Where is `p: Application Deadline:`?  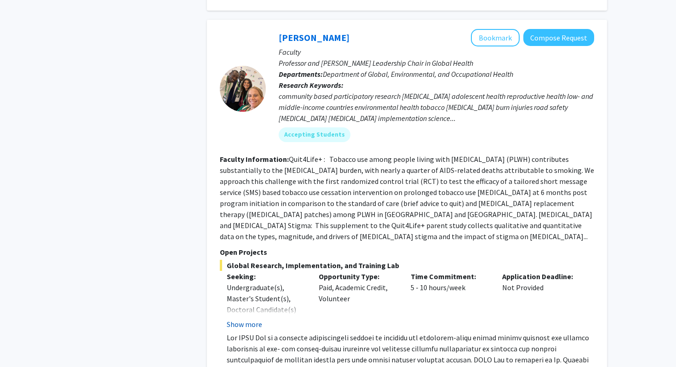 p: Application Deadline: is located at coordinates (542, 277).